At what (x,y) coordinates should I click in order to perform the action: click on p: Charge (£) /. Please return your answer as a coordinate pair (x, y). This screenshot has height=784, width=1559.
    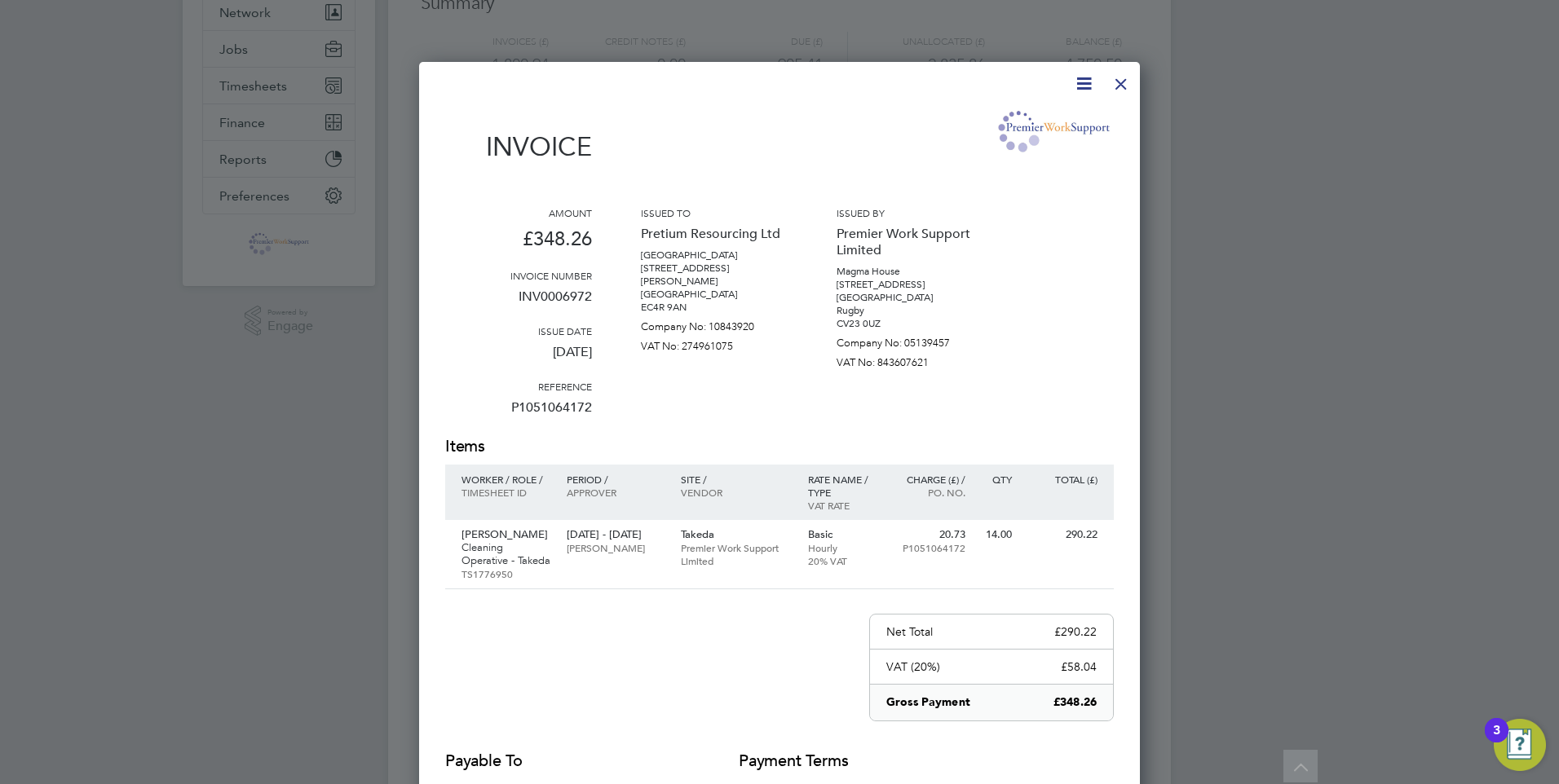
    Looking at the image, I should click on (929, 479).